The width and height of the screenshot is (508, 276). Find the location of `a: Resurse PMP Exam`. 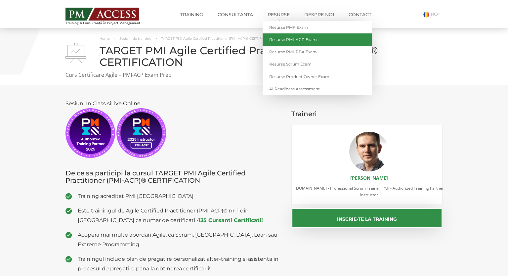

a: Resurse PMP Exam is located at coordinates (317, 27).